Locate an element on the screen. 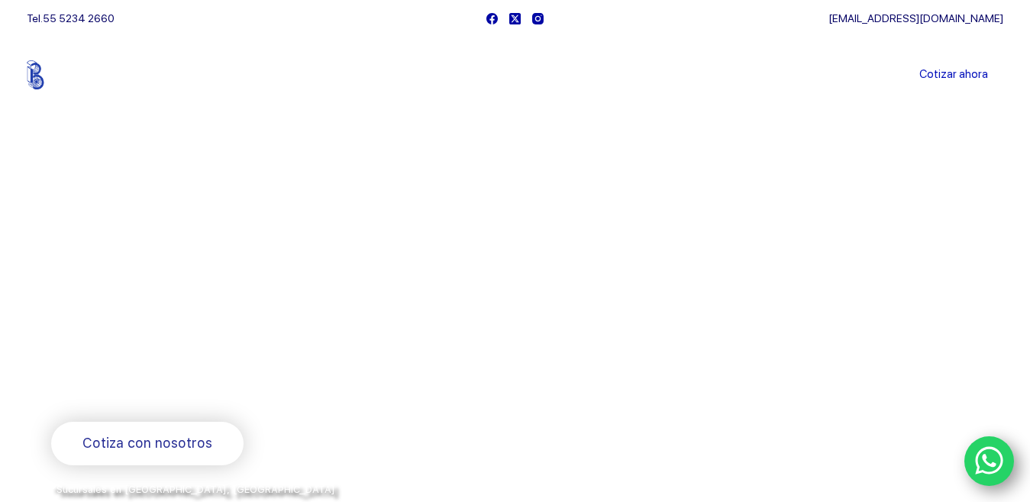 This screenshot has width=1030, height=502. a: 55 5234 2660 is located at coordinates (79, 18).